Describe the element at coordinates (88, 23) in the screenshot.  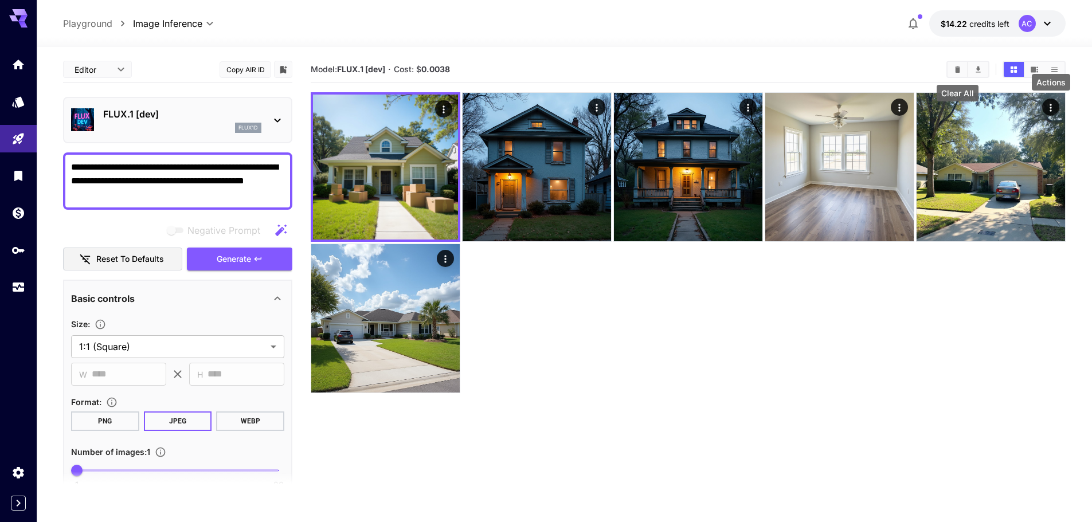
I see `a: Playground` at that location.